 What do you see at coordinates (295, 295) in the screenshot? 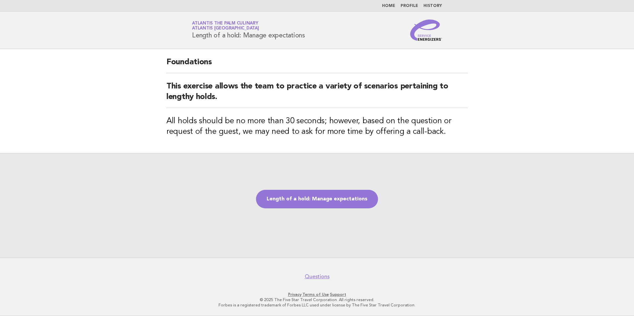
I see `a: Privacy` at bounding box center [295, 295].